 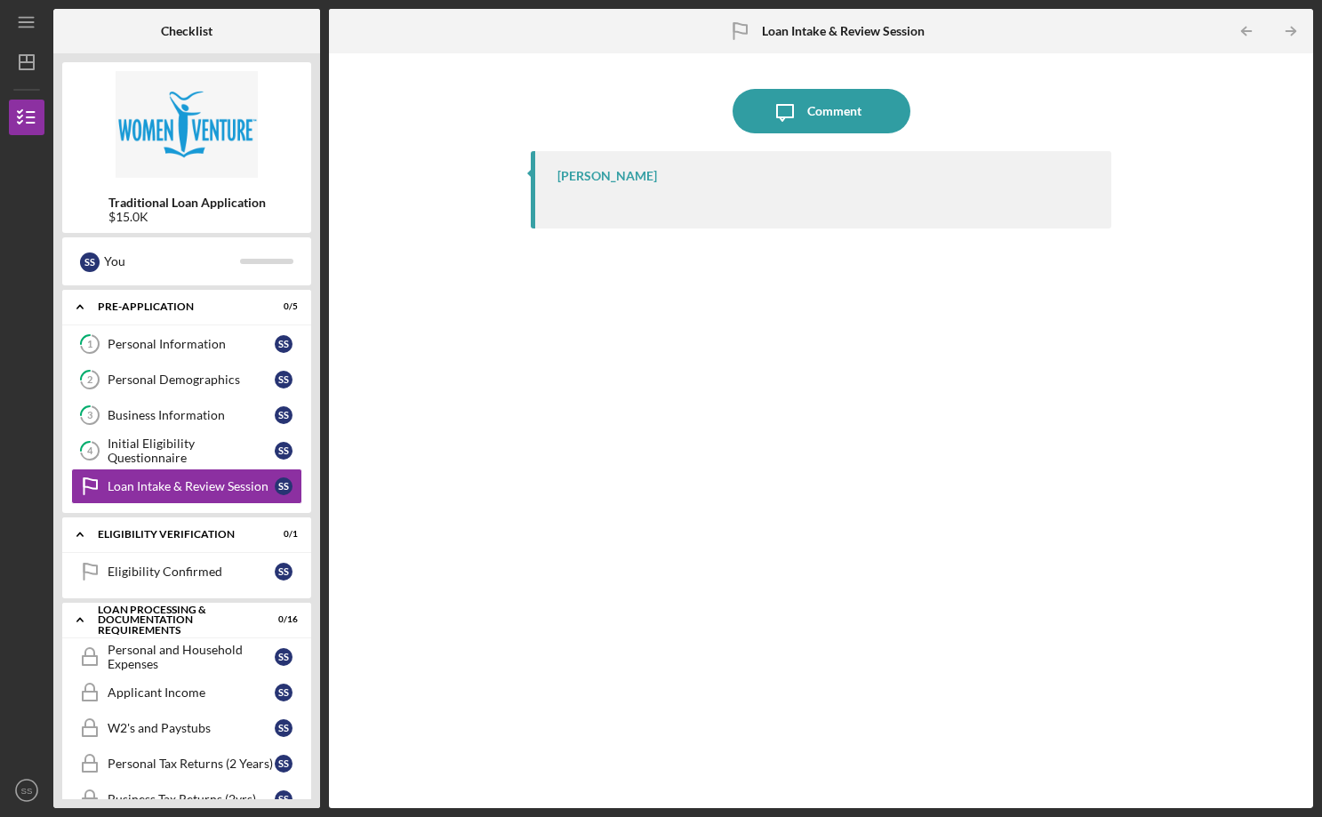 I want to click on a: Business Tax Returns (2yrs)SS, so click(x=187, y=799).